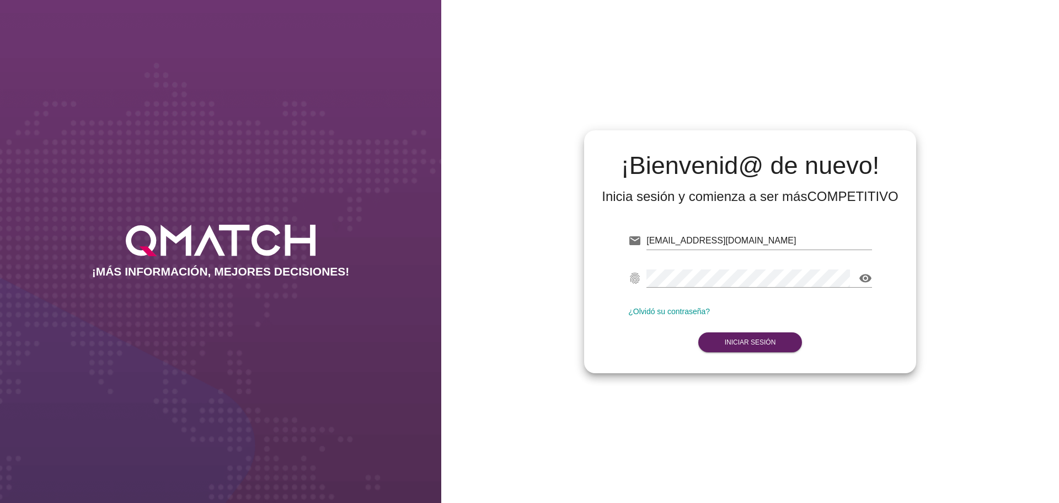 This screenshot has height=503, width=1059. What do you see at coordinates (750, 196) in the screenshot?
I see `div: Inicia sesión y comienza a ser más` at bounding box center [750, 196].